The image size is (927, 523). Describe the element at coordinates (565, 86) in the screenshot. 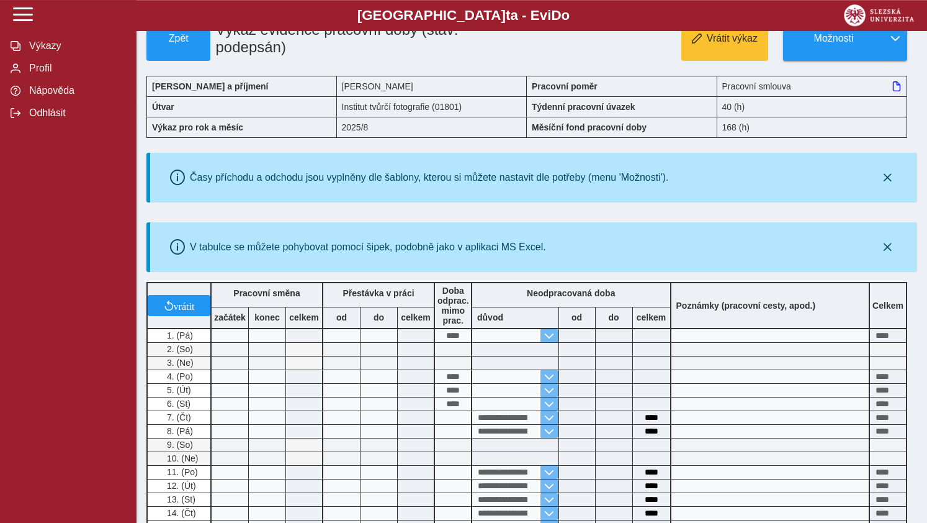

I see `b: Pracovní poměr` at that location.